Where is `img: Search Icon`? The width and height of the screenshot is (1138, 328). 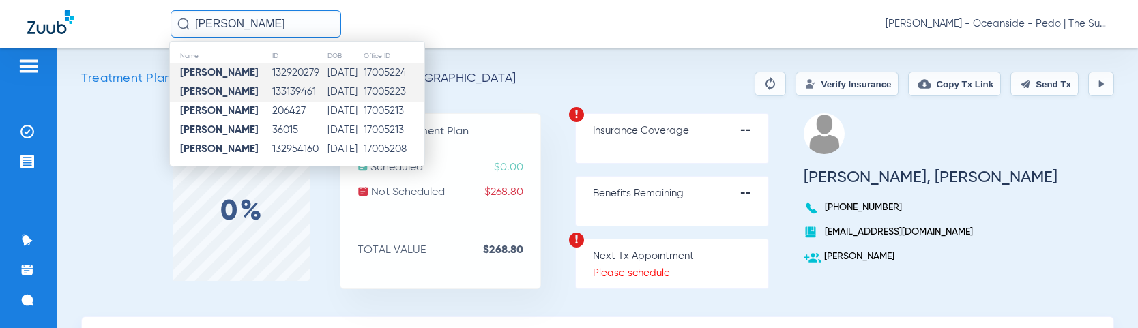
img: Search Icon is located at coordinates (184, 24).